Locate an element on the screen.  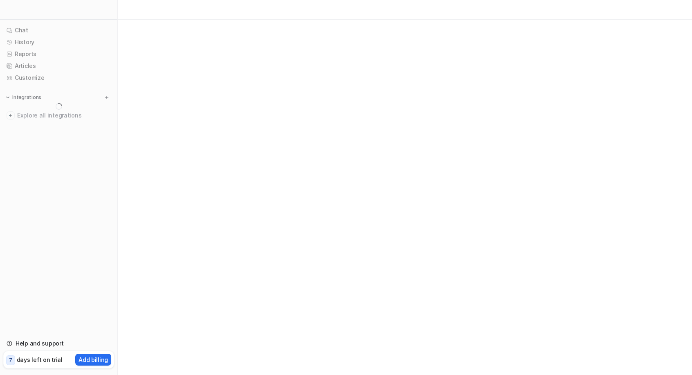
p: 7 is located at coordinates (11, 360).